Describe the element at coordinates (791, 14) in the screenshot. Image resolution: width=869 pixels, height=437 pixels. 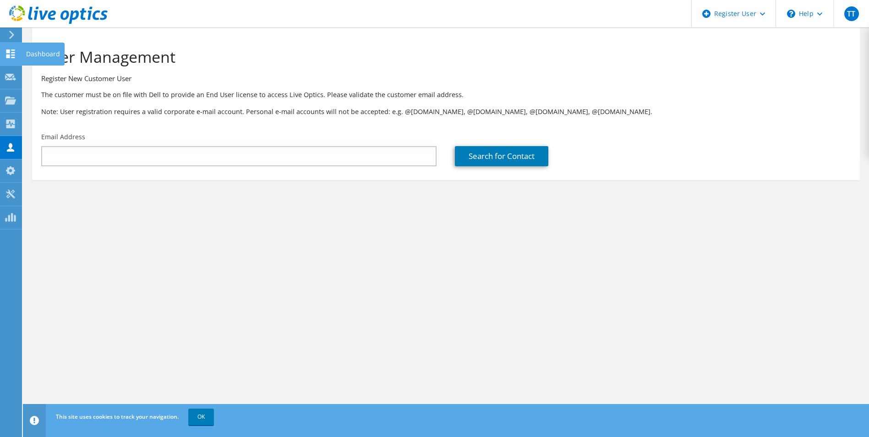
I see `svg: \n` at that location.